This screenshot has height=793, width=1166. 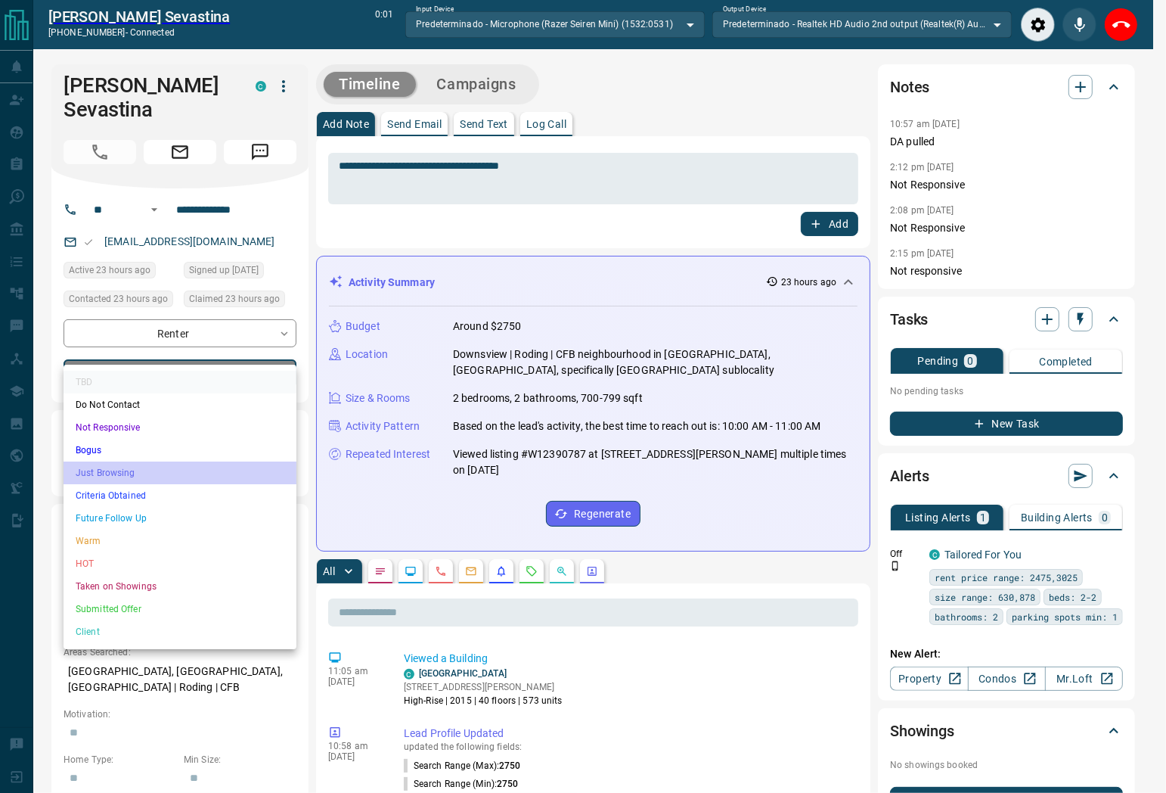 I want to click on li: Warm, so click(x=180, y=541).